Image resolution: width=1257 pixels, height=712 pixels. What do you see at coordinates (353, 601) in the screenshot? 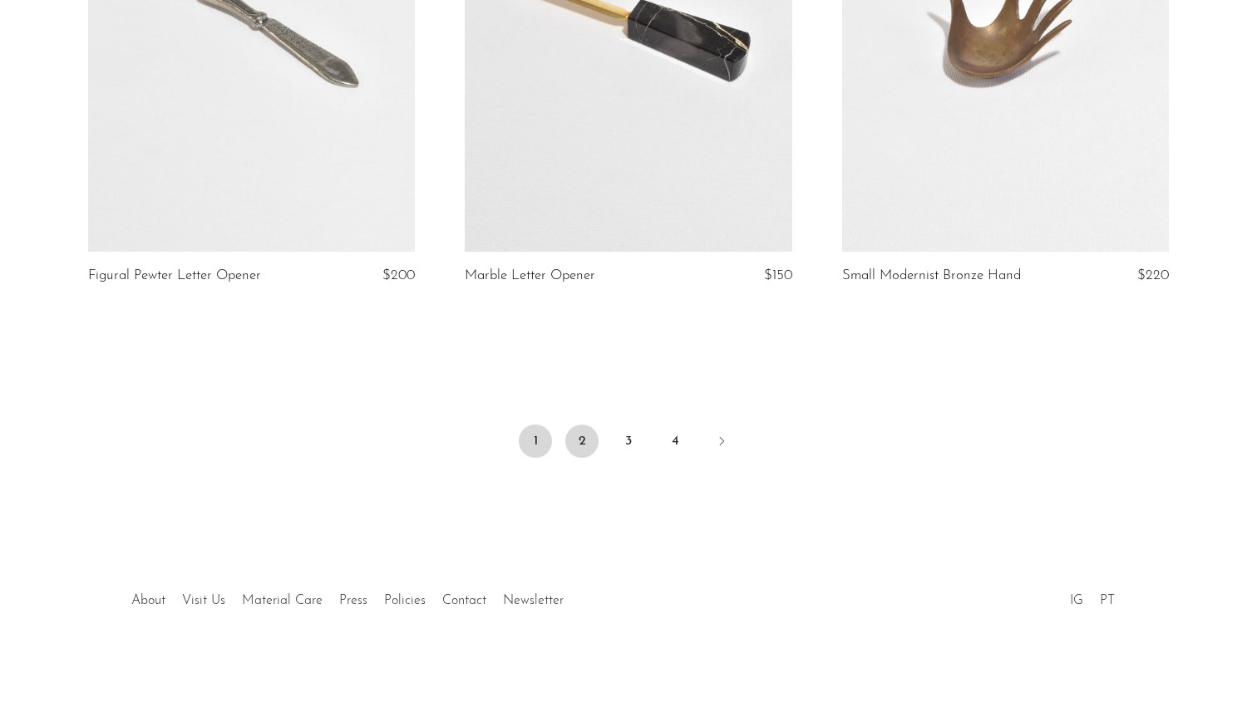
I see `a: Press` at bounding box center [353, 601].